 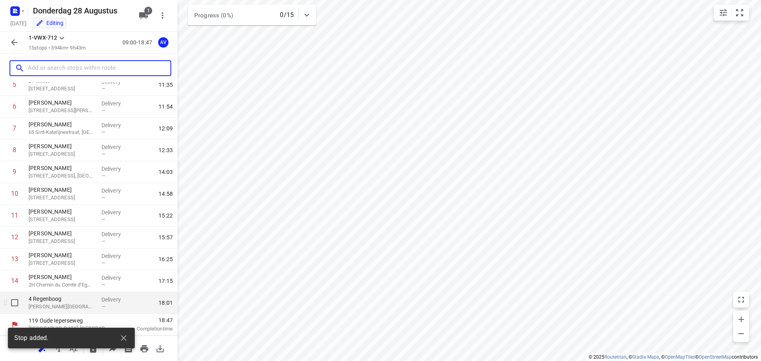 What do you see at coordinates (166, 259) in the screenshot?
I see `span: 16:25` at bounding box center [166, 259].